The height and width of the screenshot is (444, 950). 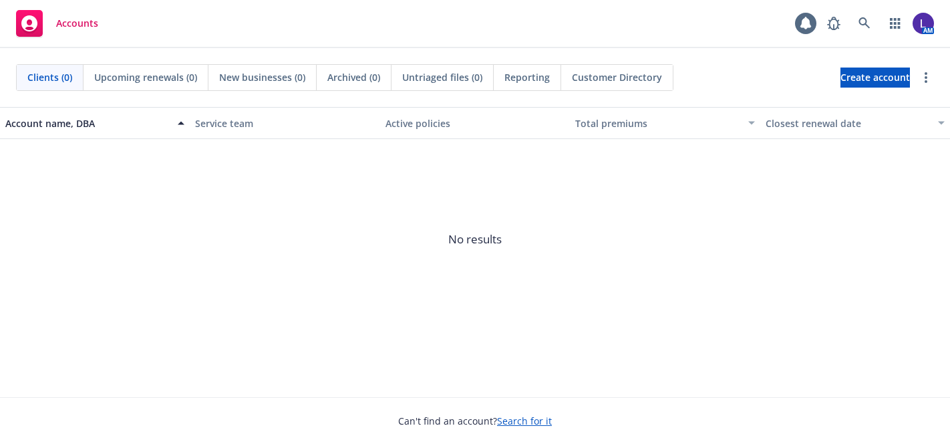 What do you see at coordinates (475, 123) in the screenshot?
I see `button: Active policies` at bounding box center [475, 123].